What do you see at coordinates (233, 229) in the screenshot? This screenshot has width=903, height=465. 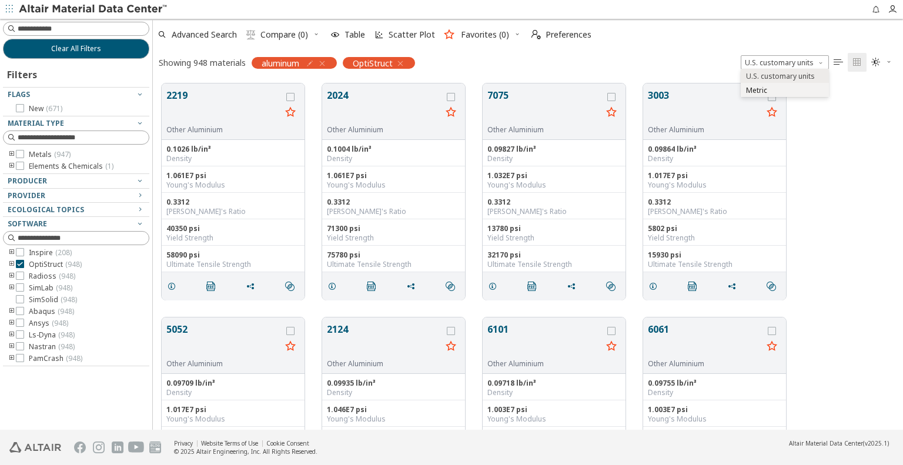 I see `div: 40350 psi` at bounding box center [233, 229].